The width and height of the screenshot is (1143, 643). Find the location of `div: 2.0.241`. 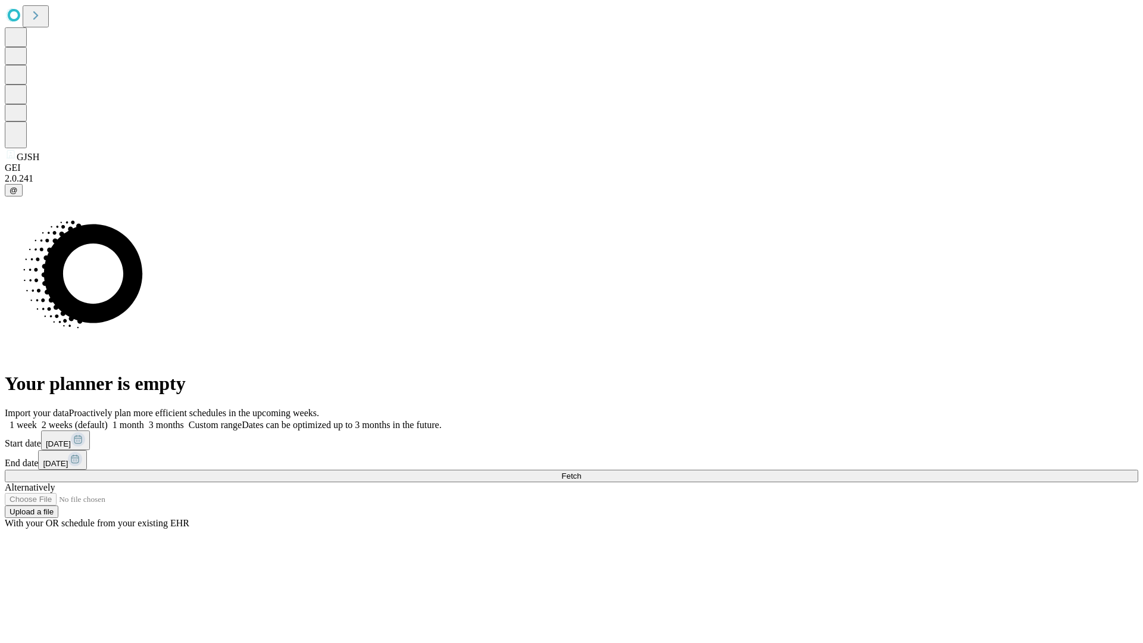

div: 2.0.241 is located at coordinates (572, 179).